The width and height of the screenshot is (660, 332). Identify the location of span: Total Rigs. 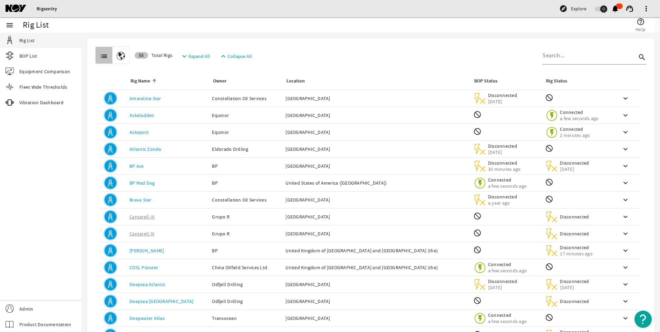
(153, 55).